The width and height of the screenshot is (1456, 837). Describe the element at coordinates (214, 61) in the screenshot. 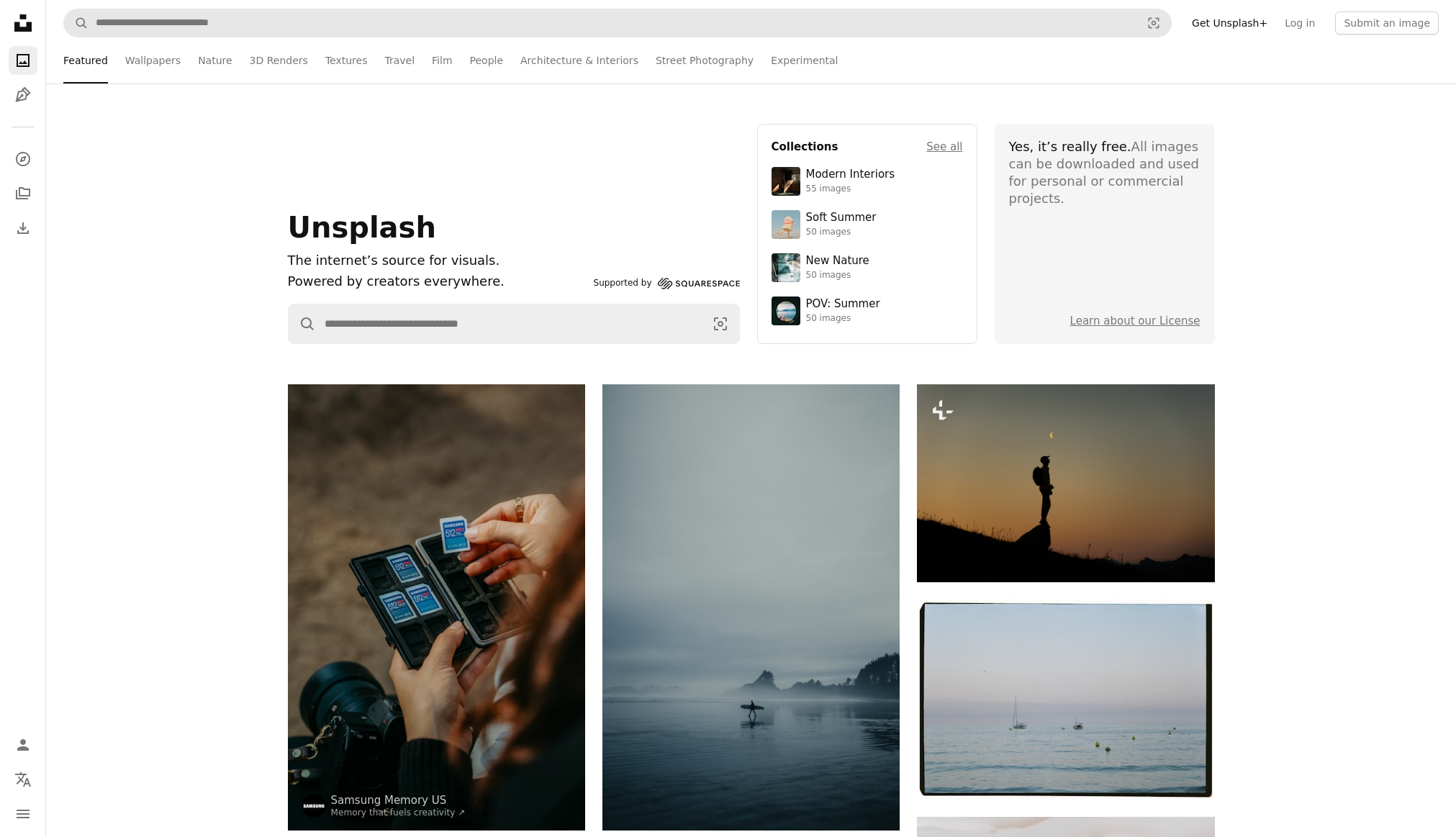

I see `a: Nature` at that location.